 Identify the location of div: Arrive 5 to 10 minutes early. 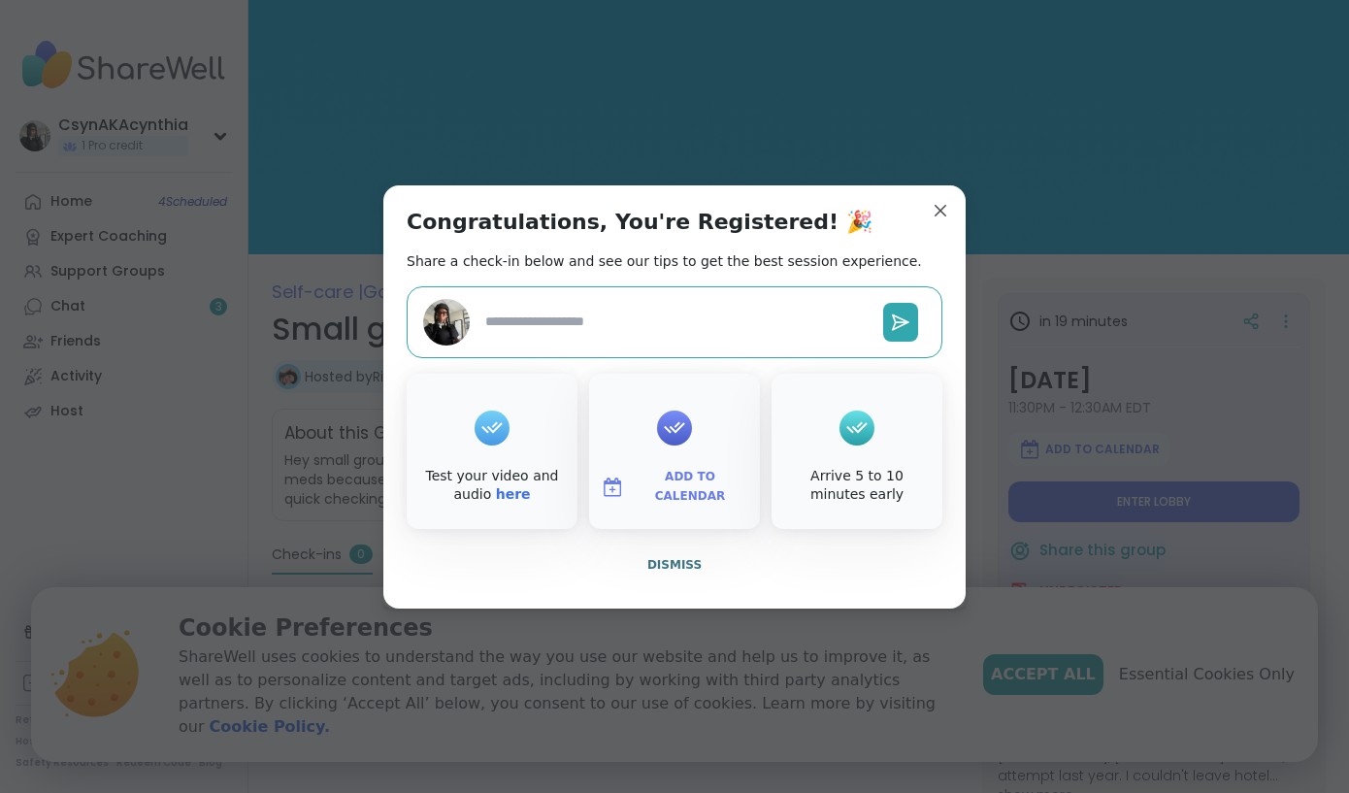
(857, 485).